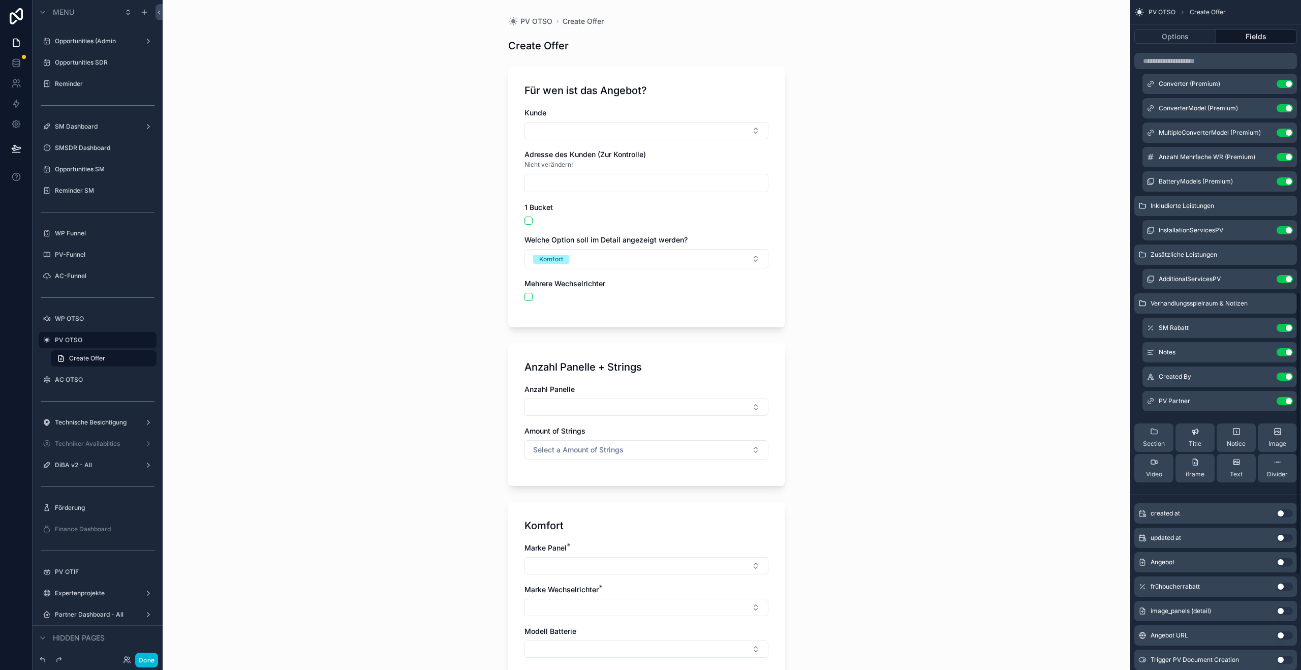 The image size is (1301, 670). What do you see at coordinates (583, 367) in the screenshot?
I see `h1: Anzahl Panelle + Strings` at bounding box center [583, 367].